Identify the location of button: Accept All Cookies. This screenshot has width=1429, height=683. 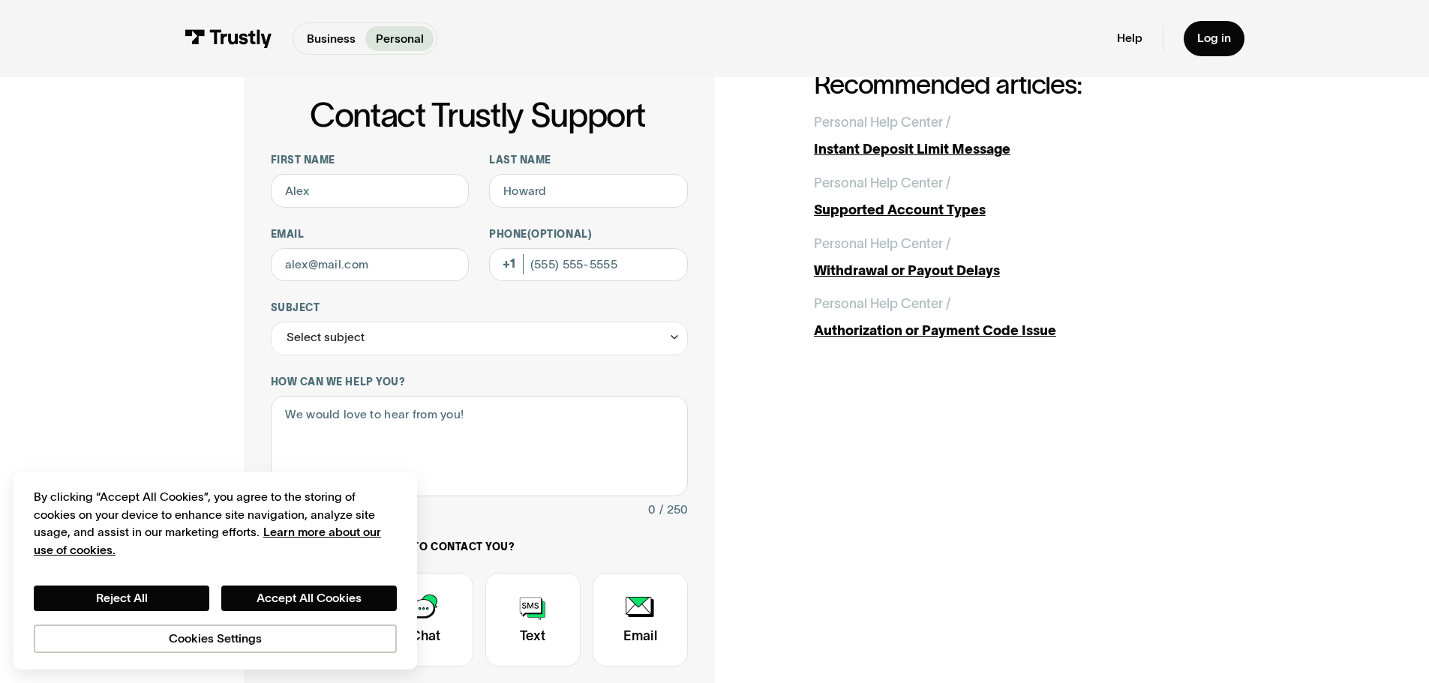
(309, 599).